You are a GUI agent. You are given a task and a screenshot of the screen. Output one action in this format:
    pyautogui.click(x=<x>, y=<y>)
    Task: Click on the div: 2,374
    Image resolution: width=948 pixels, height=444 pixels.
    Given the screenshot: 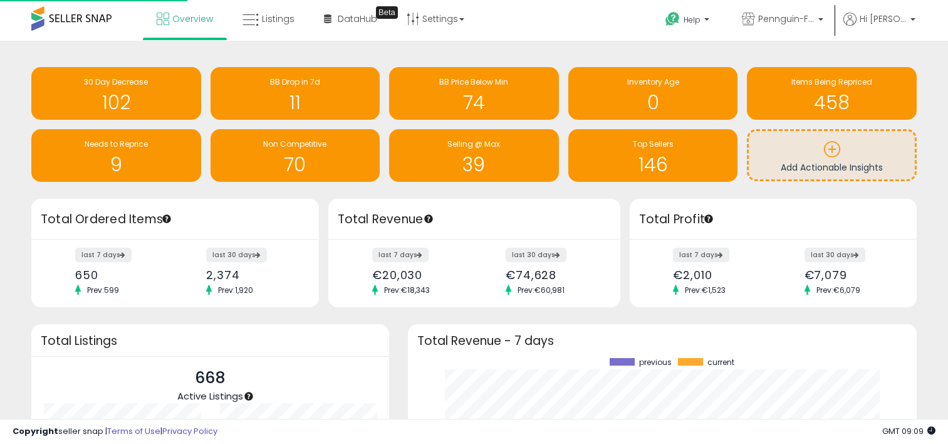 What is the action you would take?
    pyautogui.click(x=251, y=275)
    